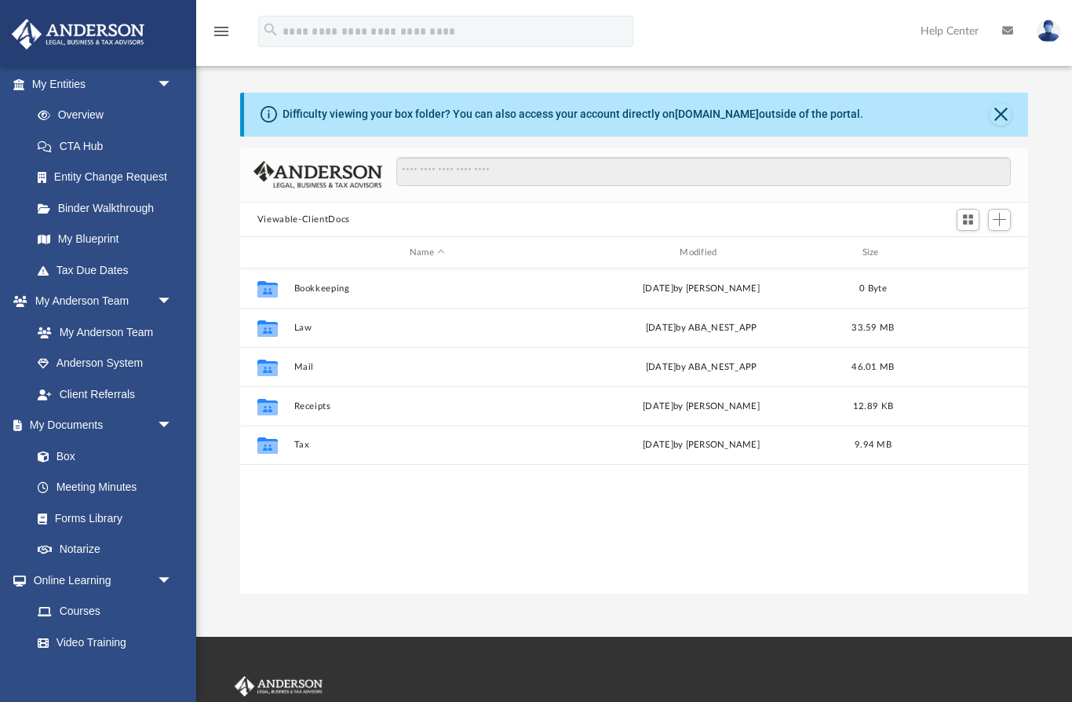 Image resolution: width=1072 pixels, height=702 pixels. What do you see at coordinates (701, 253) in the screenshot?
I see `div: Modified` at bounding box center [701, 253].